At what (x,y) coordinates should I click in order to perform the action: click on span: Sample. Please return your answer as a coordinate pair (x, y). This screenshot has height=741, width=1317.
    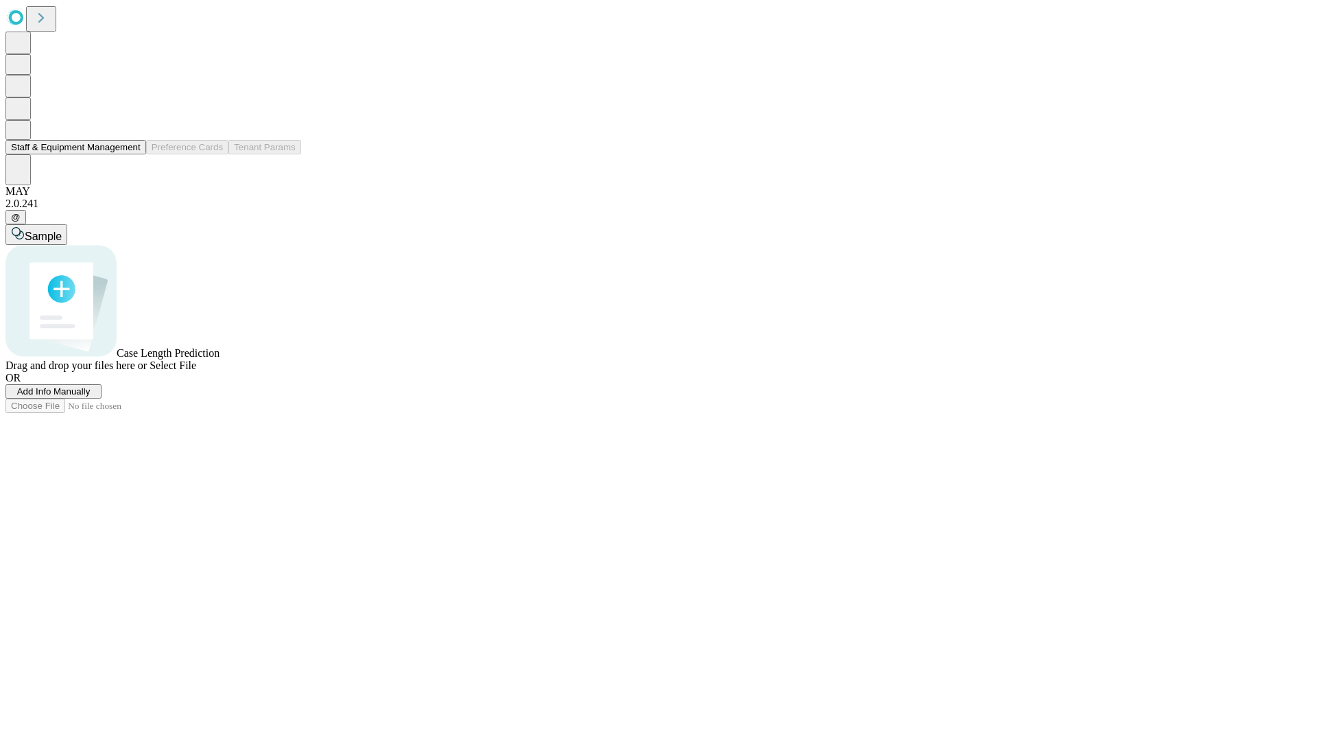
    Looking at the image, I should click on (43, 236).